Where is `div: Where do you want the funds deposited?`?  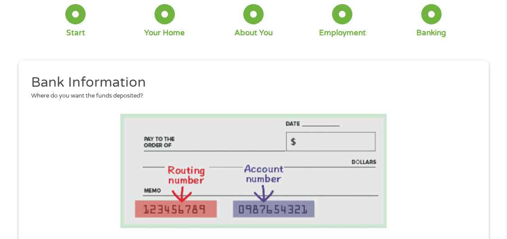 div: Where do you want the funds deposited? is located at coordinates (250, 96).